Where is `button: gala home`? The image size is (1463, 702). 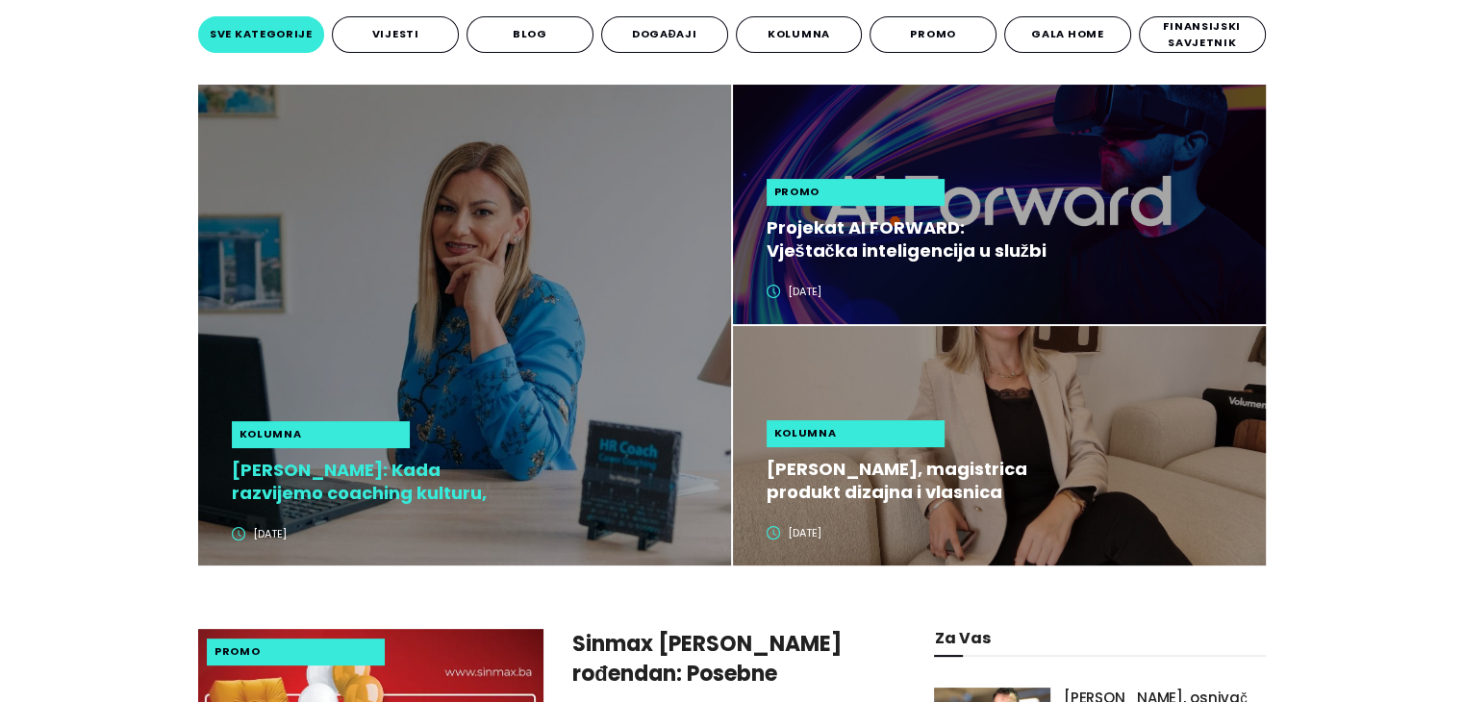 button: gala home is located at coordinates (1068, 35).